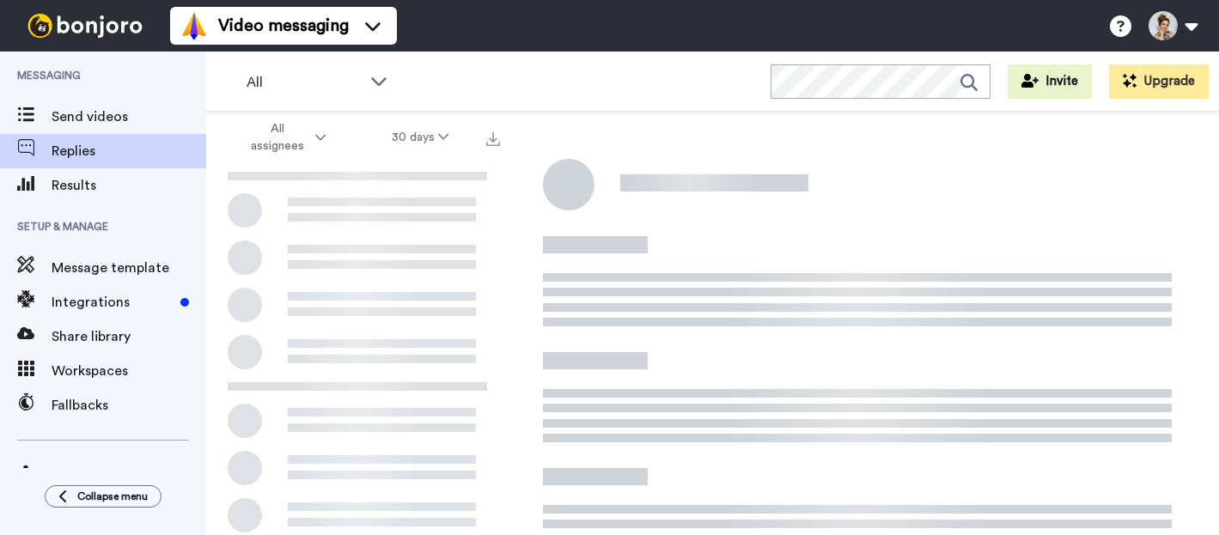 The height and width of the screenshot is (535, 1219). Describe the element at coordinates (194, 26) in the screenshot. I see `img: vm-color.svg` at that location.